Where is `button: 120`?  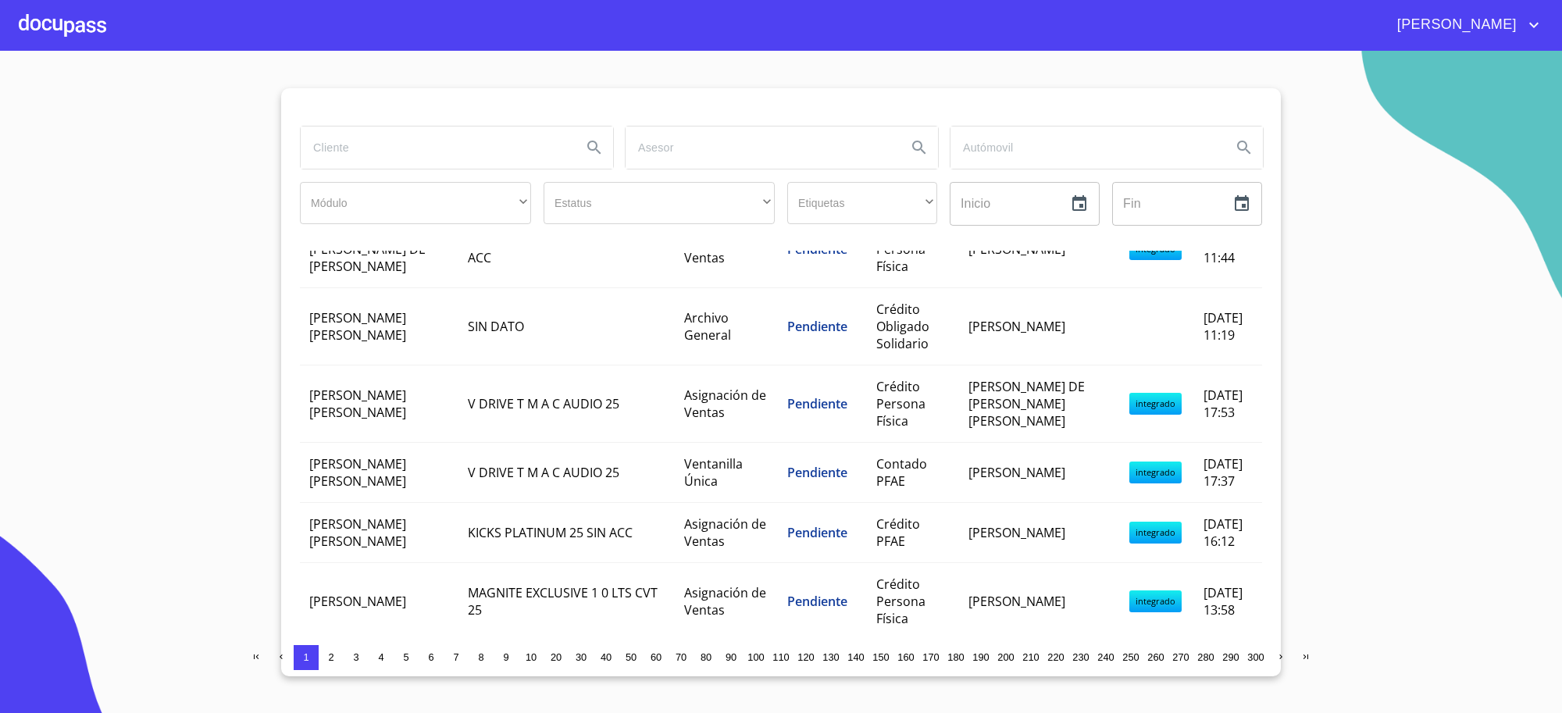 button: 120 is located at coordinates (806, 657).